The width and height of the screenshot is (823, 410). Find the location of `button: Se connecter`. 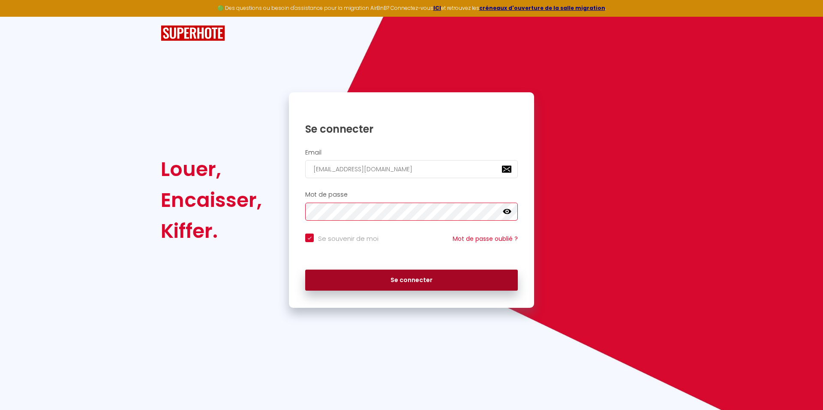

button: Se connecter is located at coordinates (412, 280).